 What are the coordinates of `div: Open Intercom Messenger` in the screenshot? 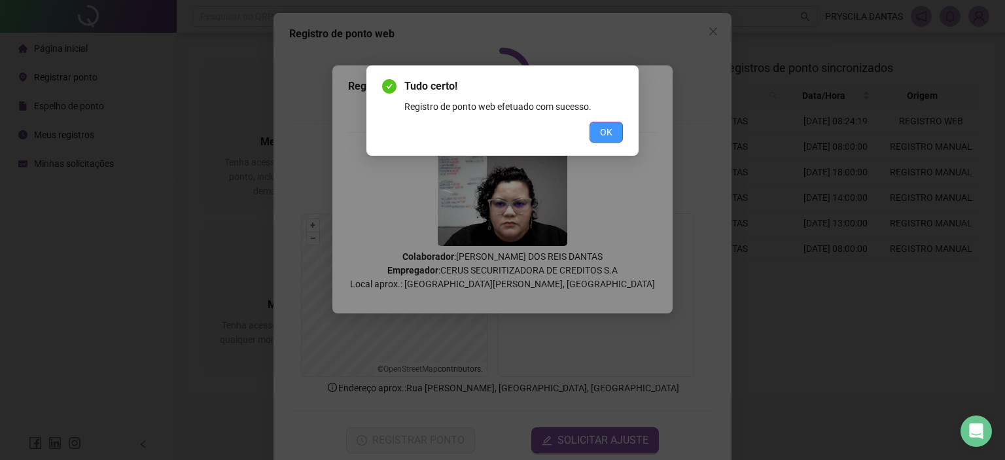 It's located at (976, 431).